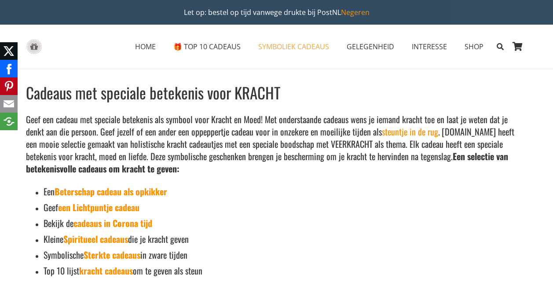  I want to click on h1: Cadeaus met speciale betekenis voor KRACHT, so click(273, 92).